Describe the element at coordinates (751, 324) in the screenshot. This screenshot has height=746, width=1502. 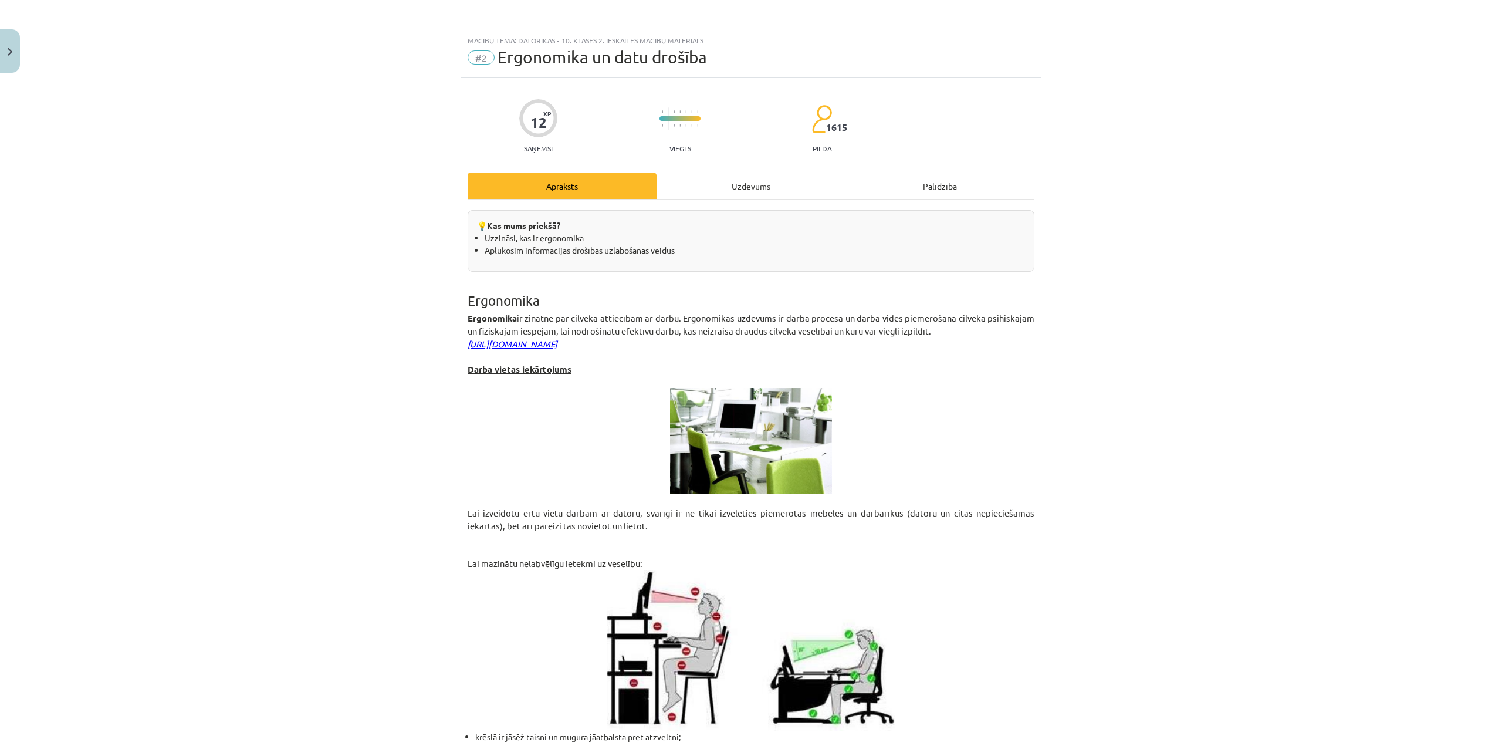
I see `span: ir zinātne par cilvēka attiecībām ar darbu. Ergonomikas uzdevums ir darba procesa un darba vides ...` at that location.